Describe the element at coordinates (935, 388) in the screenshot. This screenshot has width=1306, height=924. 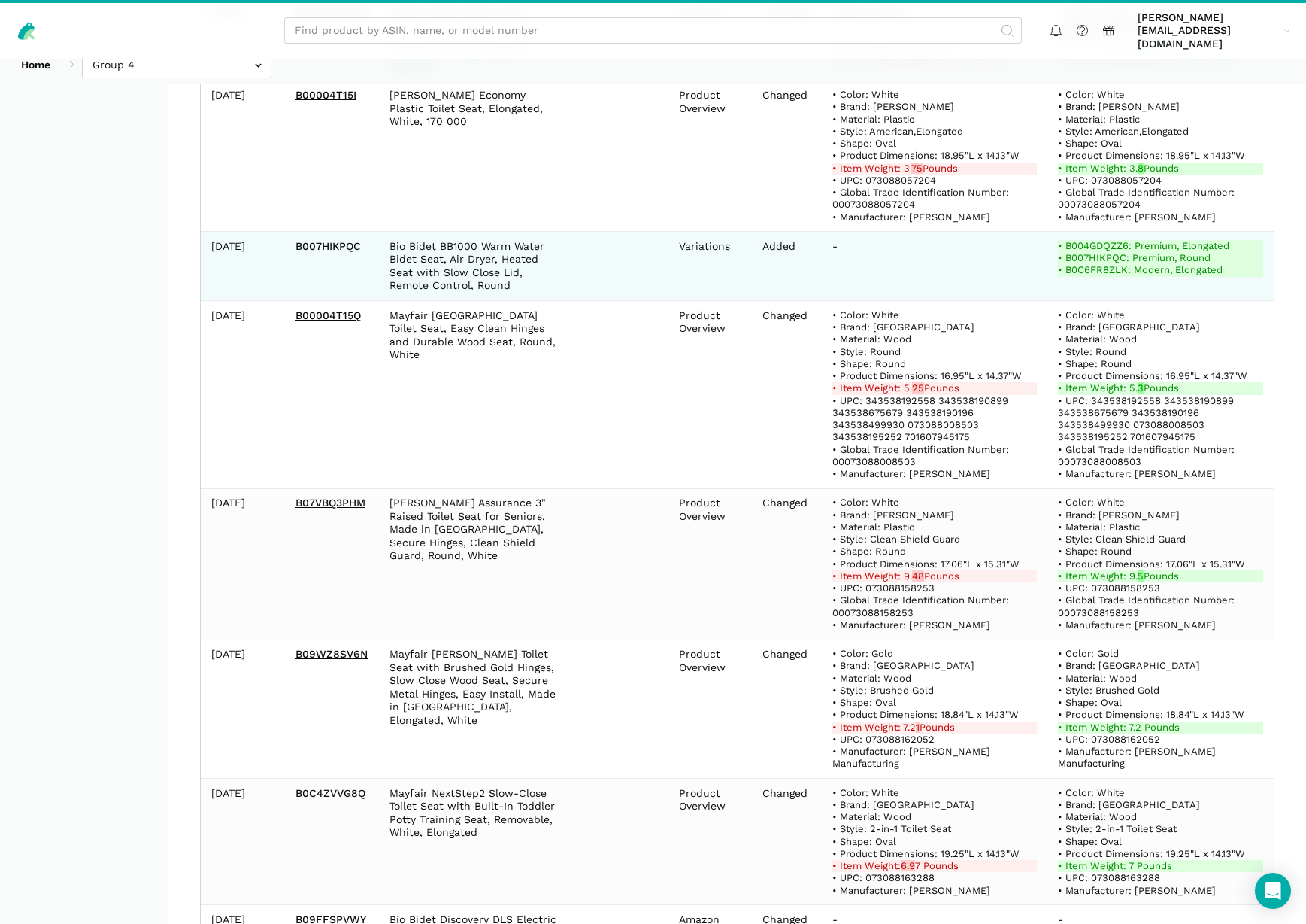
I see `del: • Item Weight: 5. Pounds` at that location.